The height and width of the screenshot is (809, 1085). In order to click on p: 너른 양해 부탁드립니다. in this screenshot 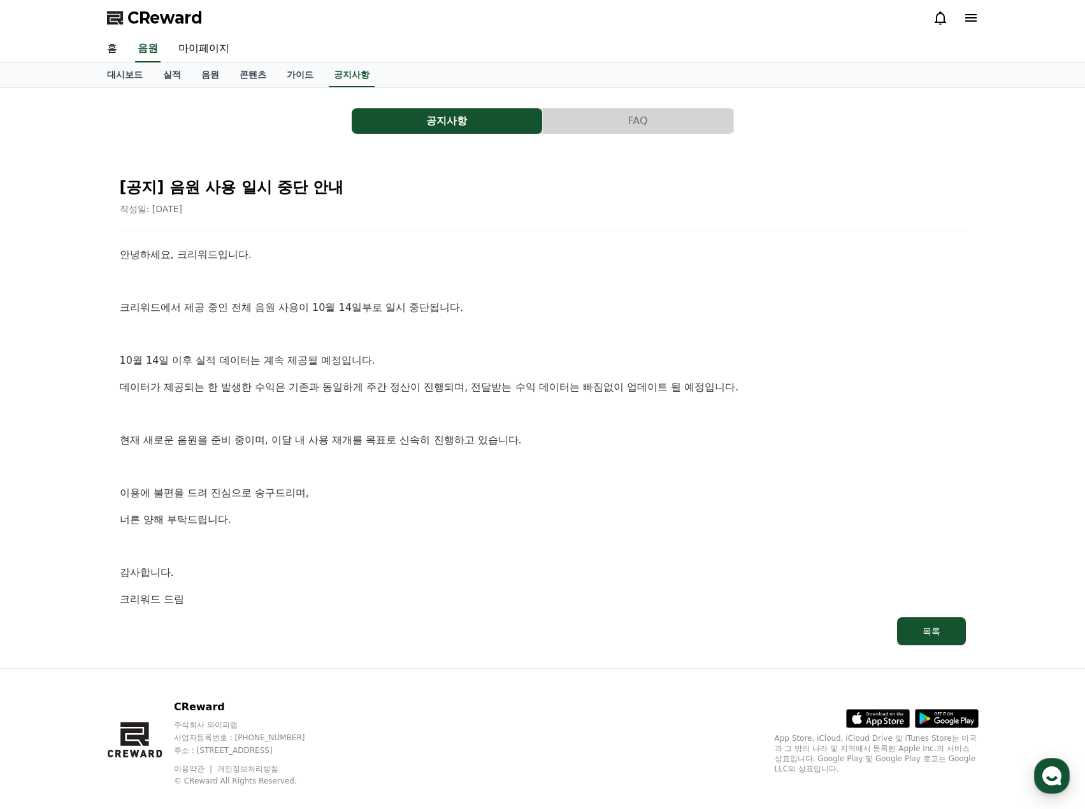, I will do `click(543, 520)`.